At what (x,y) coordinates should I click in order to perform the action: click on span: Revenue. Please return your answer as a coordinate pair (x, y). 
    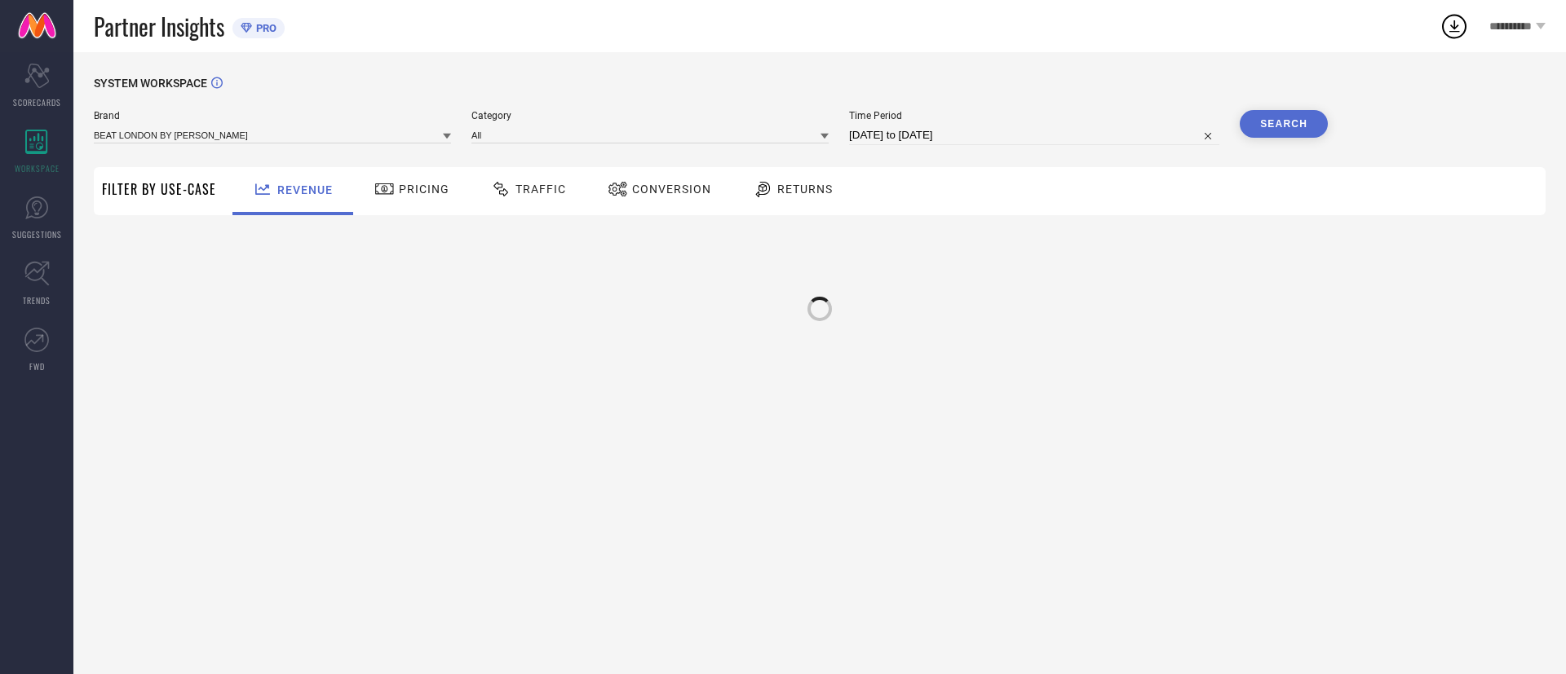
    Looking at the image, I should click on (305, 190).